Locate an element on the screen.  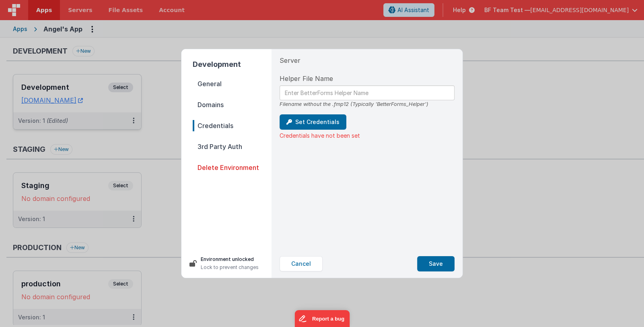
button: Set Credentials is located at coordinates (313, 122).